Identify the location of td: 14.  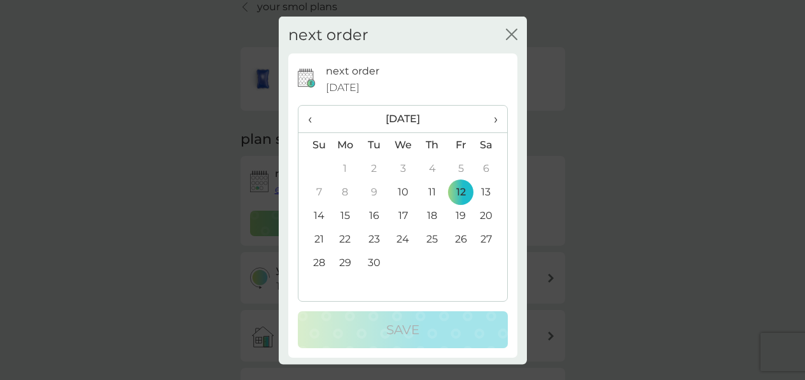
(315, 215).